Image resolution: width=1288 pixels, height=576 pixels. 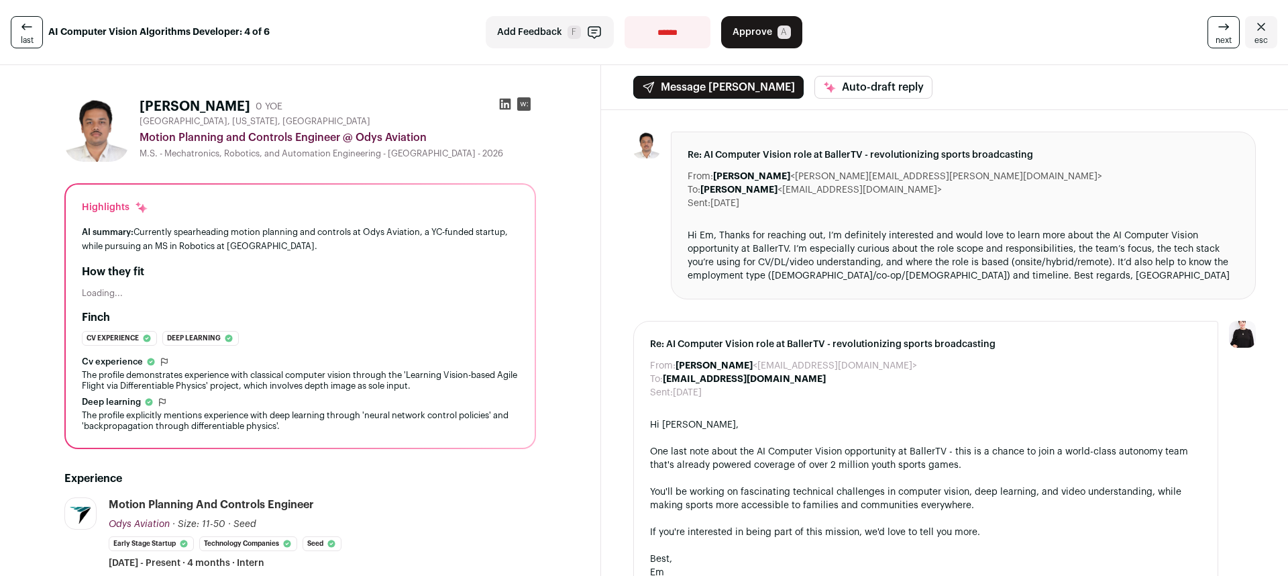 What do you see at coordinates (81, 513) in the screenshot?
I see `img: 943f4d810b3318299df2548dd5312d9dece4ba8f2b4ee3c70bc20ce5cf222831.png` at bounding box center [81, 513].